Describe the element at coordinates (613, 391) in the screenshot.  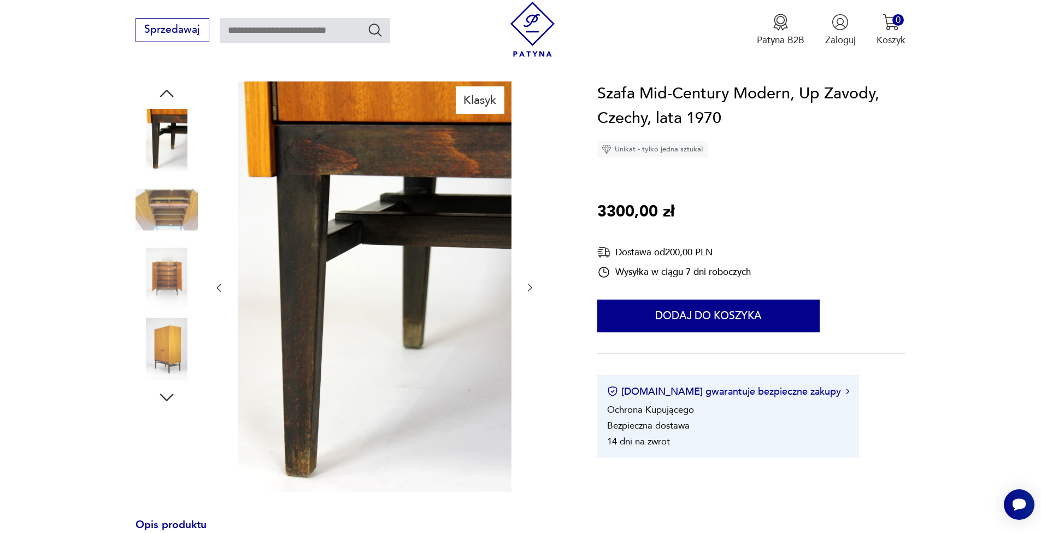
I see `img: Ikona certyfikatu` at that location.